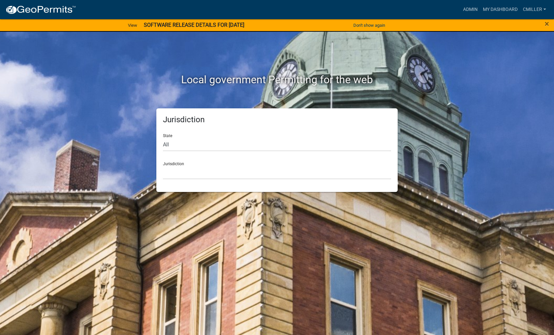 This screenshot has height=335, width=554. Describe the element at coordinates (547, 24) in the screenshot. I see `button: Close` at that location.